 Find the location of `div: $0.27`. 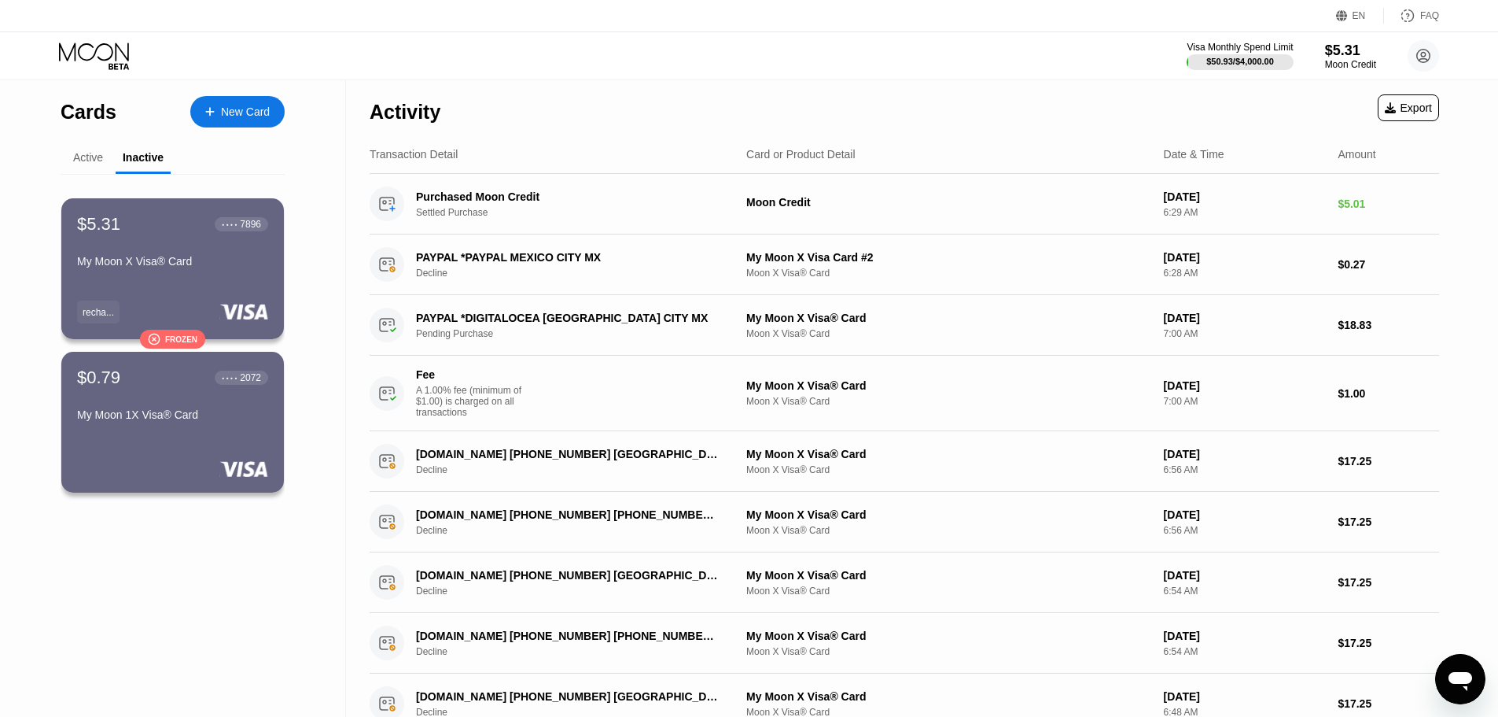

div: $0.27 is located at coordinates (1388, 264).